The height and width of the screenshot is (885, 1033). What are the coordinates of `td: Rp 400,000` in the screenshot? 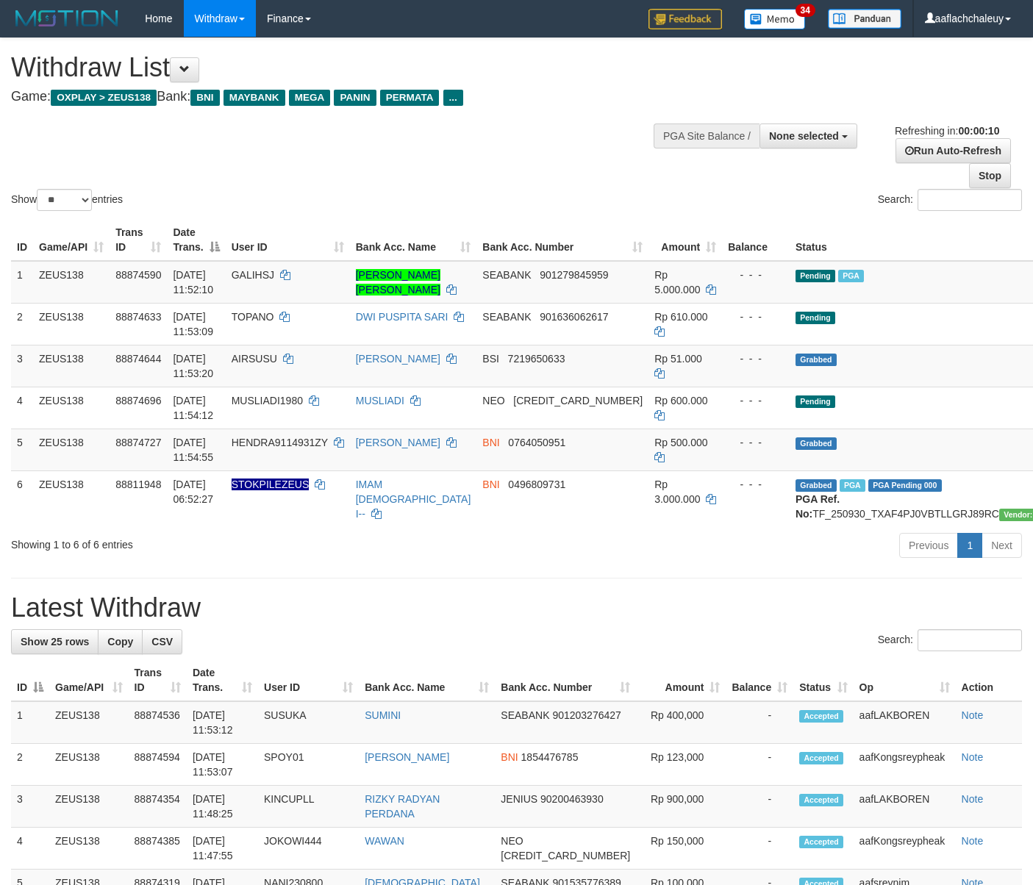 It's located at (681, 722).